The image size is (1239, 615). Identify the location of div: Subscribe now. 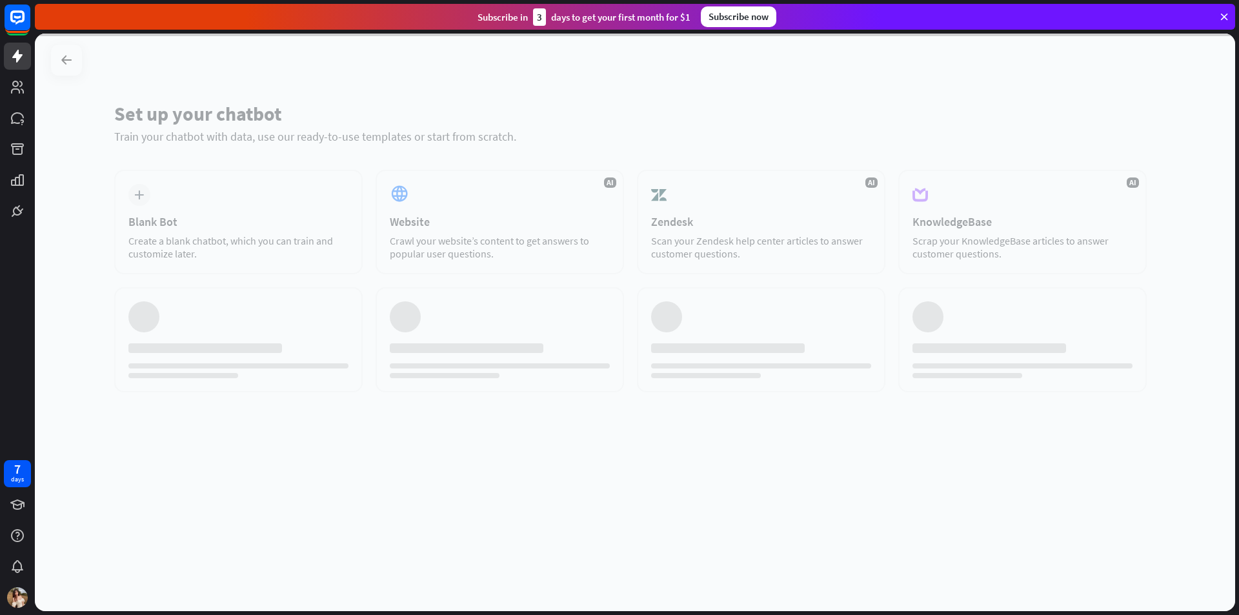
(738, 17).